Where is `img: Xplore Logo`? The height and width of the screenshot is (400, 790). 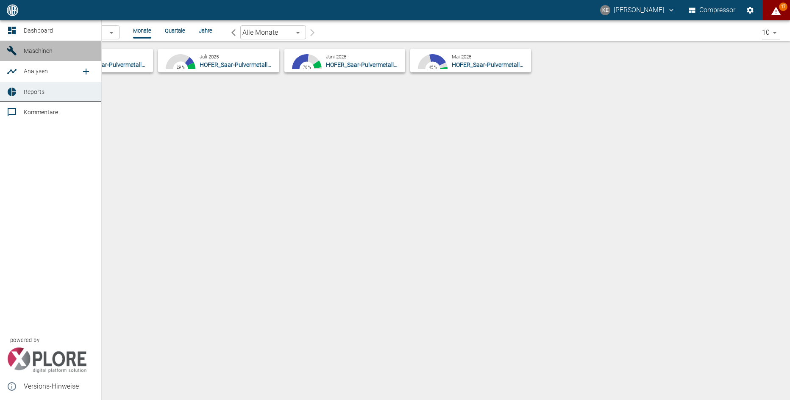 img: Xplore Logo is located at coordinates (47, 361).